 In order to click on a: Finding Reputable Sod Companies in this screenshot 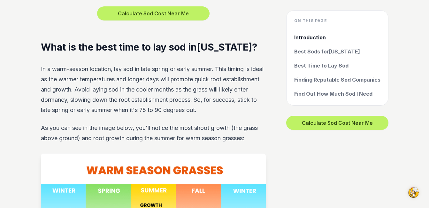, I will do `click(337, 80)`.